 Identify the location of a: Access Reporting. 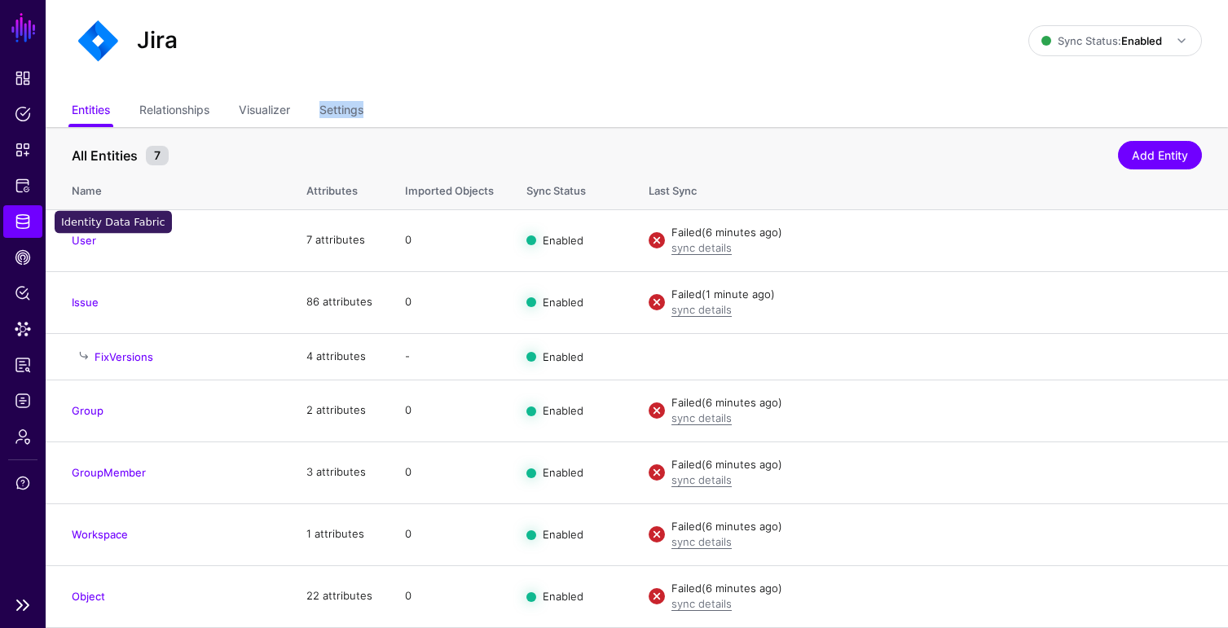
(23, 365).